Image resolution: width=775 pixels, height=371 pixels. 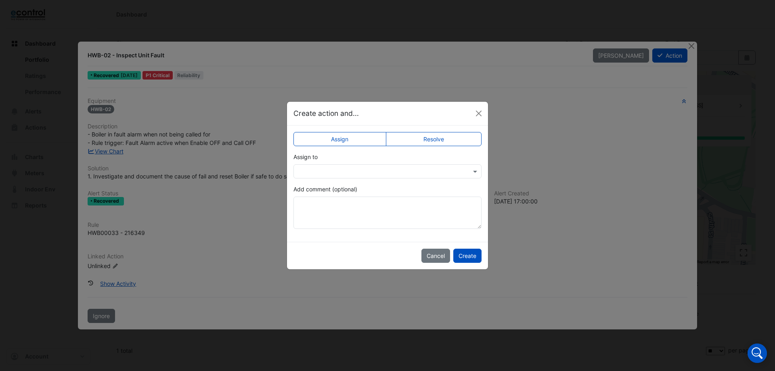 What do you see at coordinates (479, 113) in the screenshot?
I see `button: Close` at bounding box center [479, 113].